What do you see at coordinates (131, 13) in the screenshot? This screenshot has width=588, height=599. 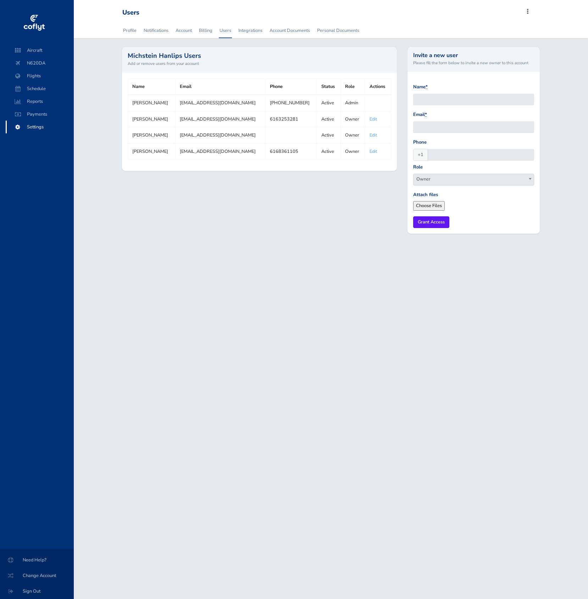 I see `div: Users` at bounding box center [131, 13].